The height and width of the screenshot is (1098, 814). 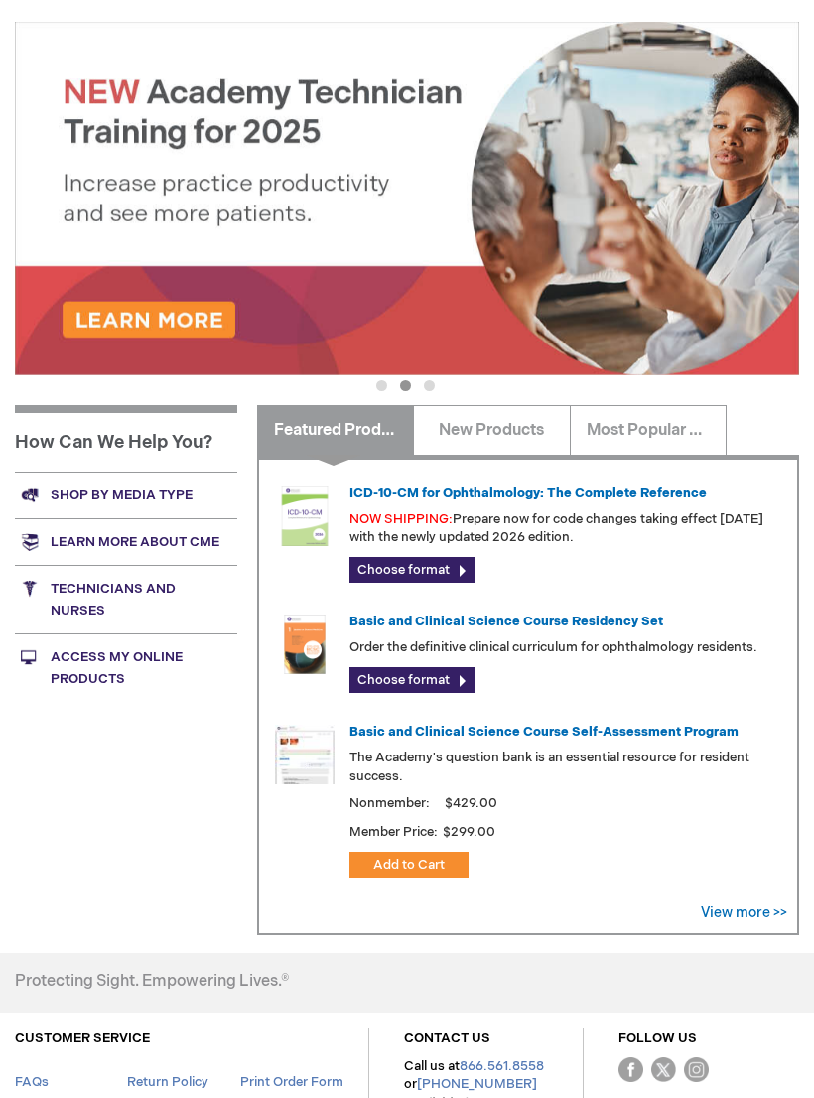 What do you see at coordinates (82, 1038) in the screenshot?
I see `a: CUSTOMER SERVICE` at bounding box center [82, 1038].